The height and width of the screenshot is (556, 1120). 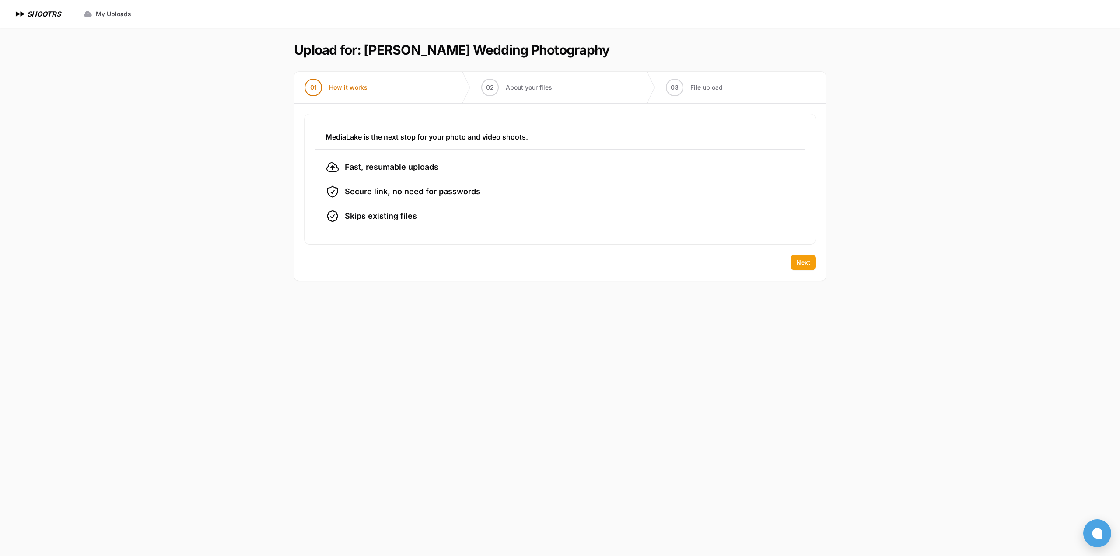 What do you see at coordinates (413, 192) in the screenshot?
I see `span: Secure link, no need for passwords` at bounding box center [413, 192].